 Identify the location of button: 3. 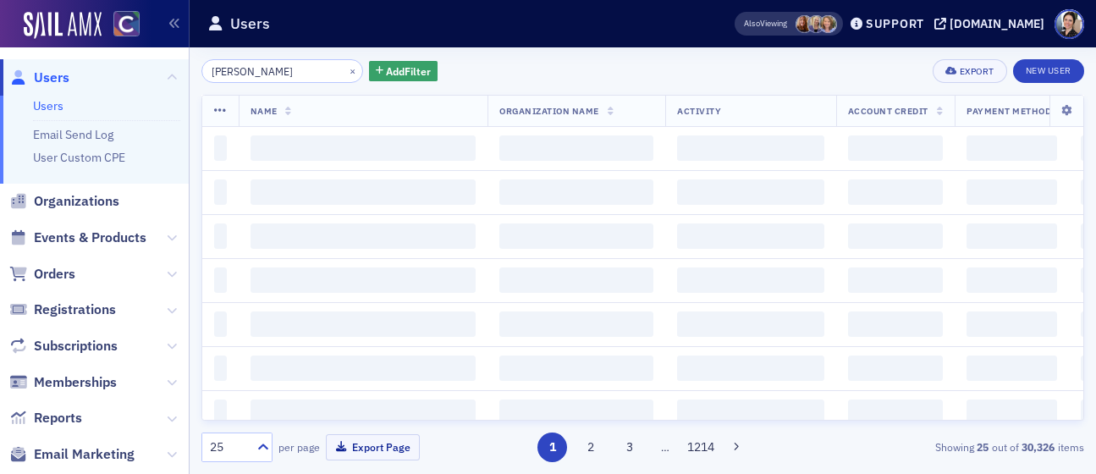
(629, 447).